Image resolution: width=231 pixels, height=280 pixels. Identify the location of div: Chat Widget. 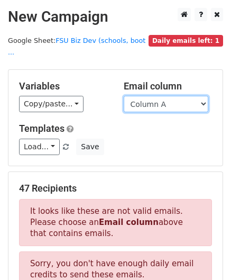
(205, 255).